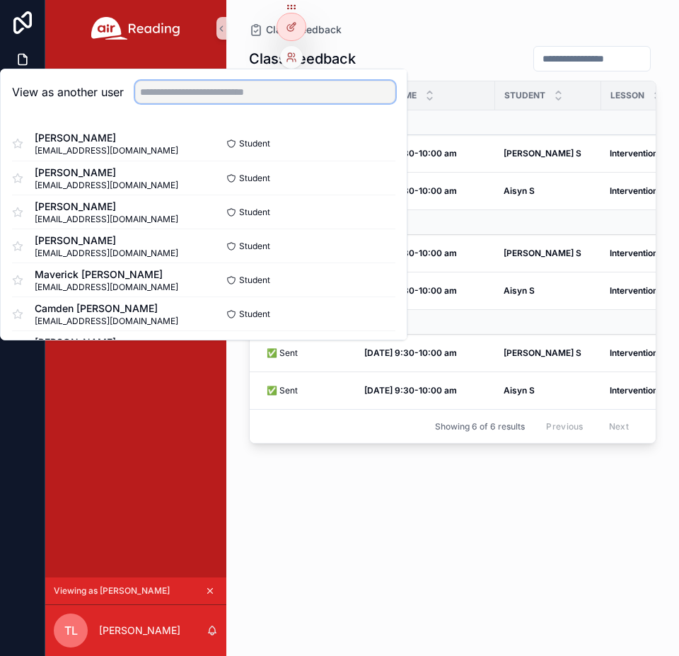  Describe the element at coordinates (71, 630) in the screenshot. I see `span: TL` at that location.